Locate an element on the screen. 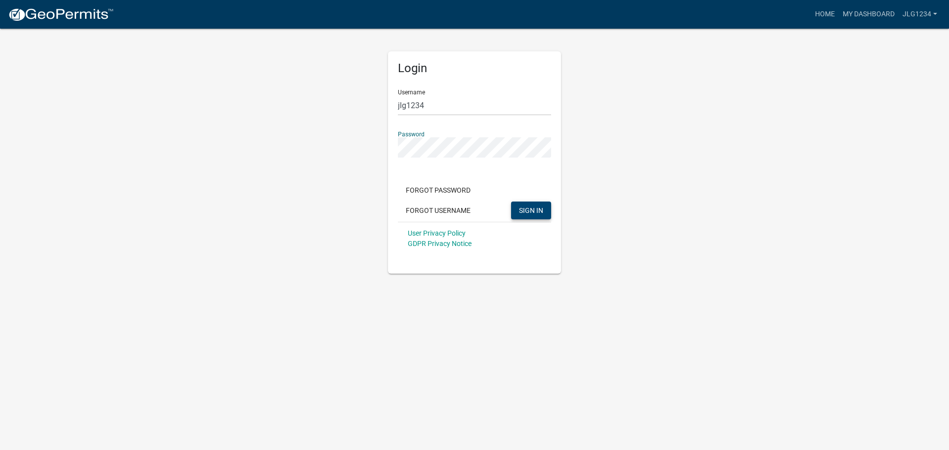  a: User Privacy Policy is located at coordinates (436, 233).